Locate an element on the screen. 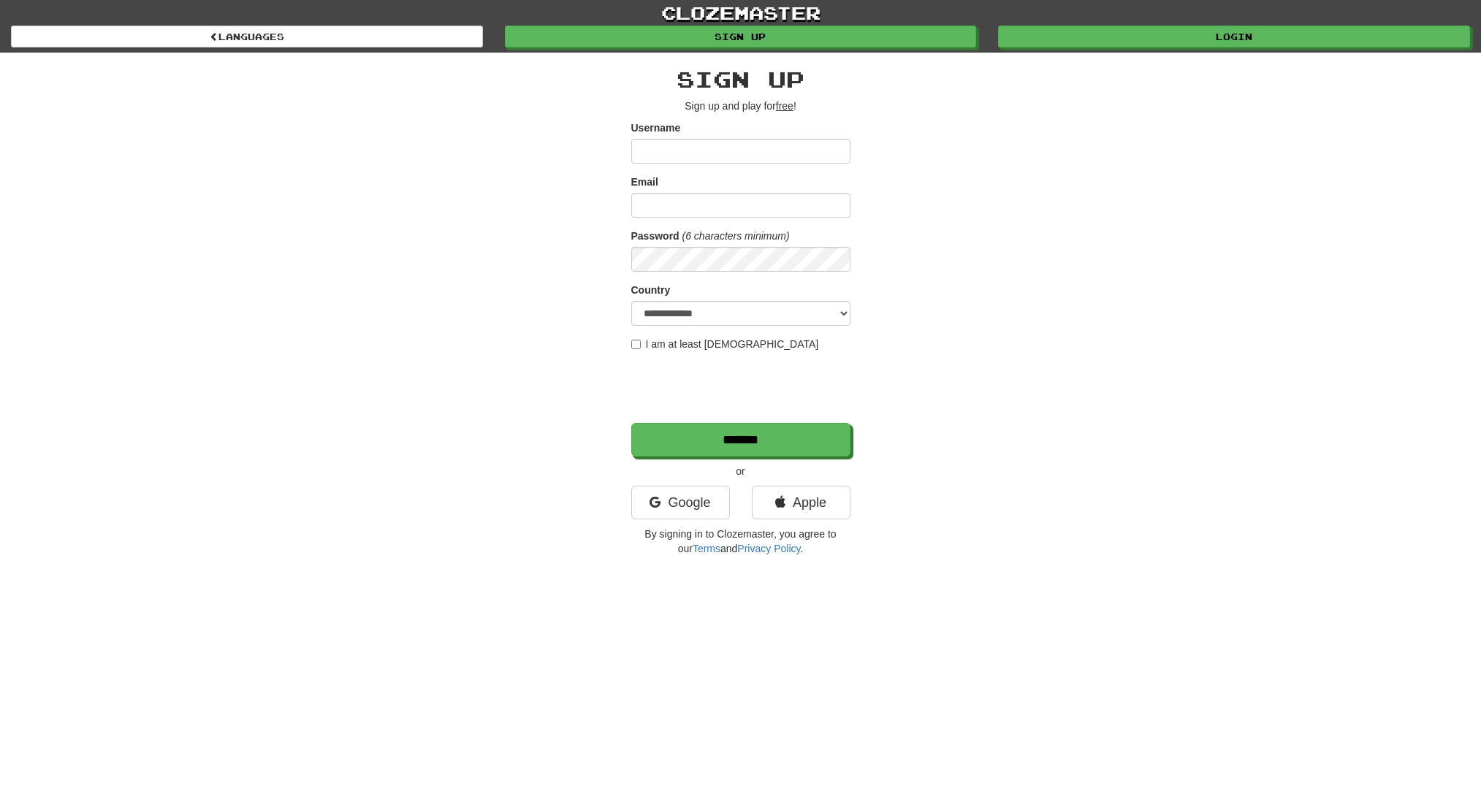 This screenshot has width=1481, height=802. label: Password is located at coordinates (655, 236).